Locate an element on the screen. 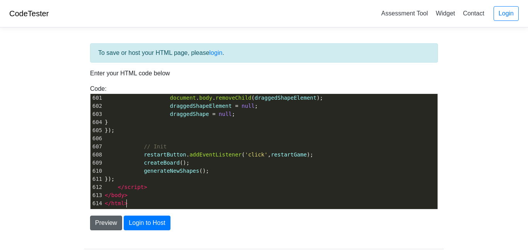  span: script is located at coordinates (134, 187).